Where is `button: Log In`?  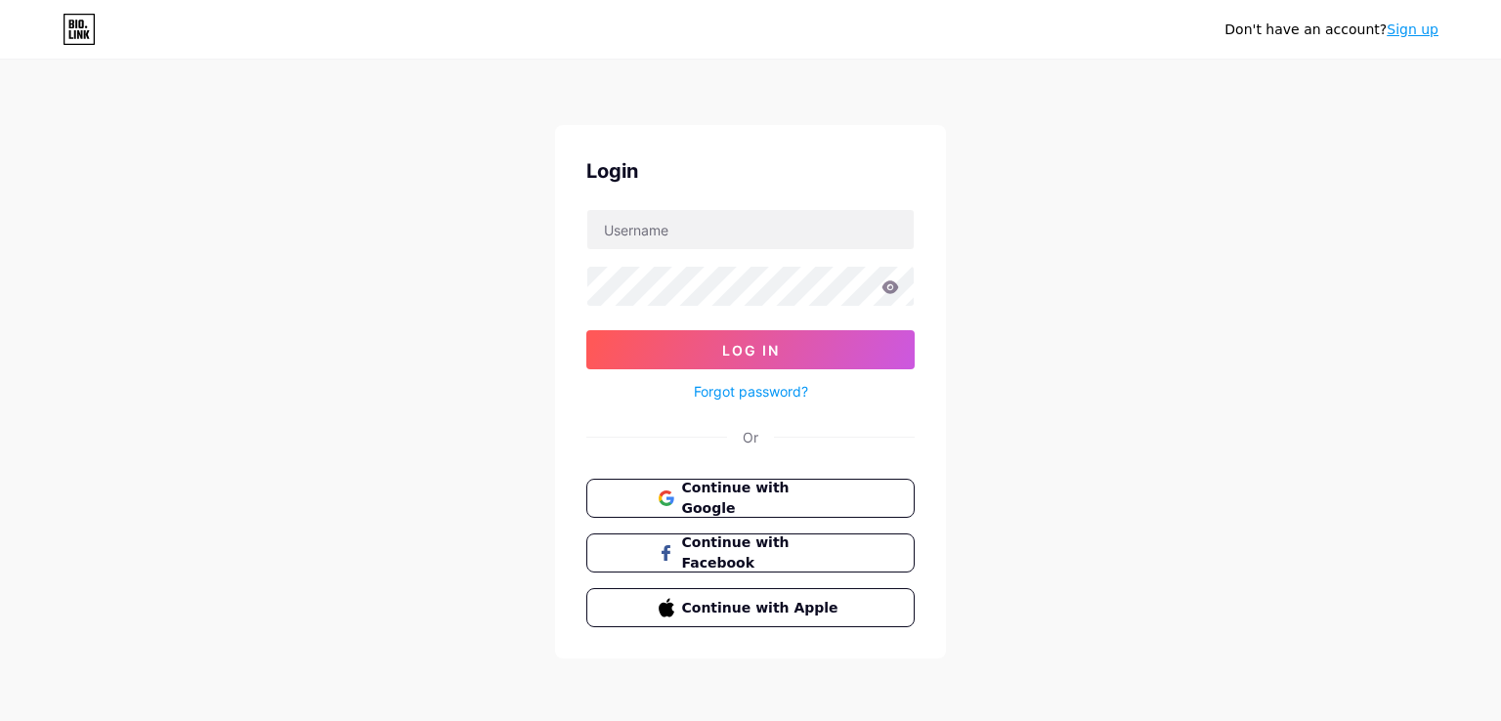
button: Log In is located at coordinates (750, 350).